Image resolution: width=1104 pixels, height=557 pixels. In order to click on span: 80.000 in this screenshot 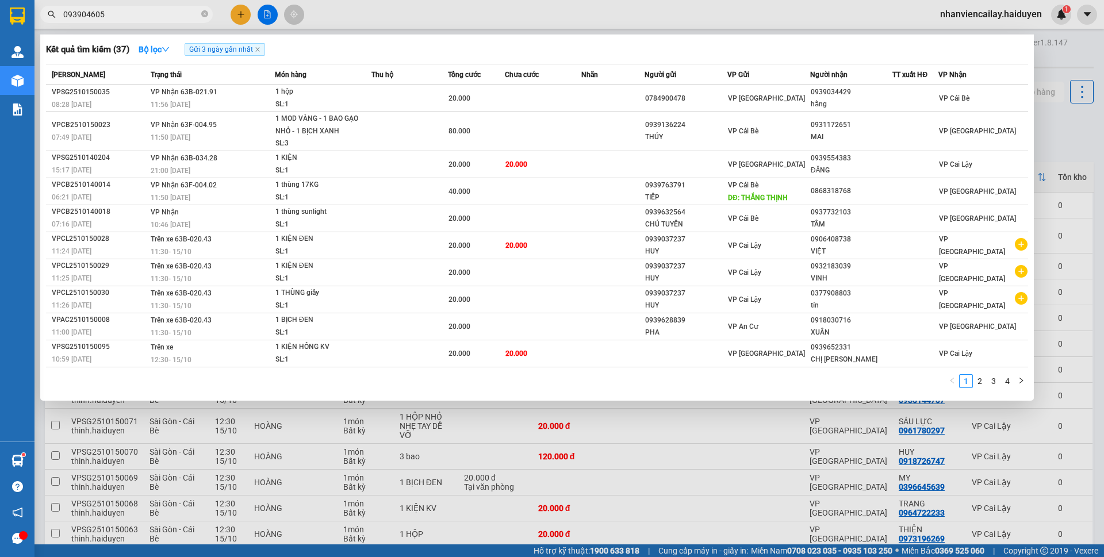, I will do `click(460, 131)`.